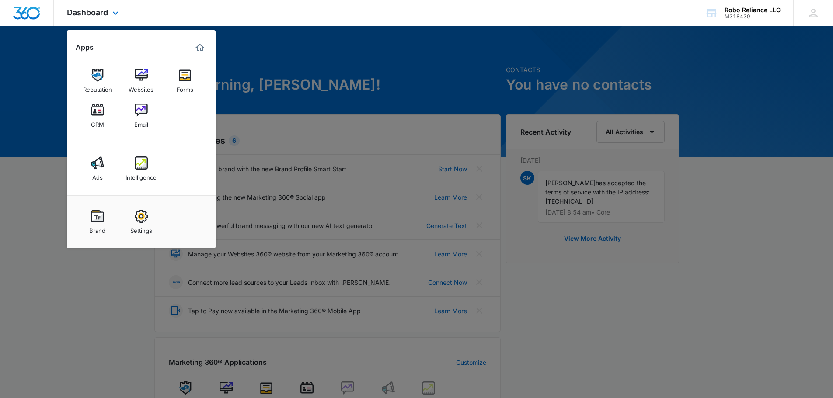 This screenshot has width=833, height=398. What do you see at coordinates (141, 87) in the screenshot?
I see `div: Websites` at bounding box center [141, 87].